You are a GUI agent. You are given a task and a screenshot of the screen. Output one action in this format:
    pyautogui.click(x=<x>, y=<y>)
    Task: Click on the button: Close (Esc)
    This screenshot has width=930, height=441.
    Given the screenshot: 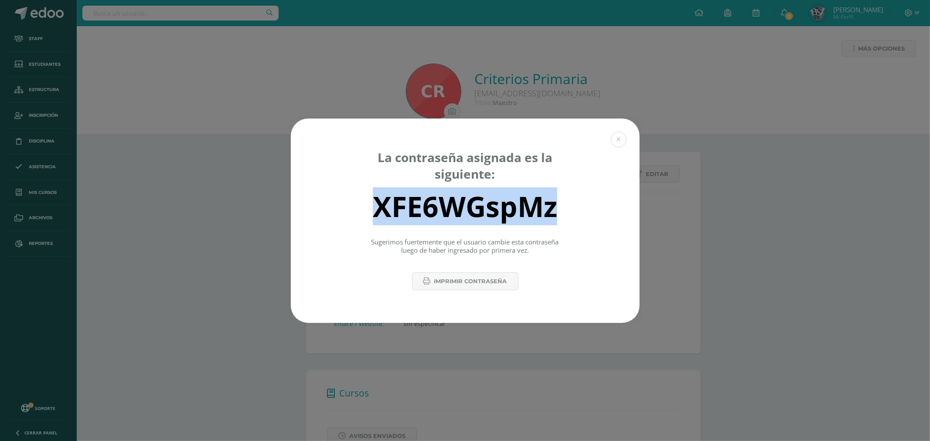 What is the action you would take?
    pyautogui.click(x=619, y=139)
    